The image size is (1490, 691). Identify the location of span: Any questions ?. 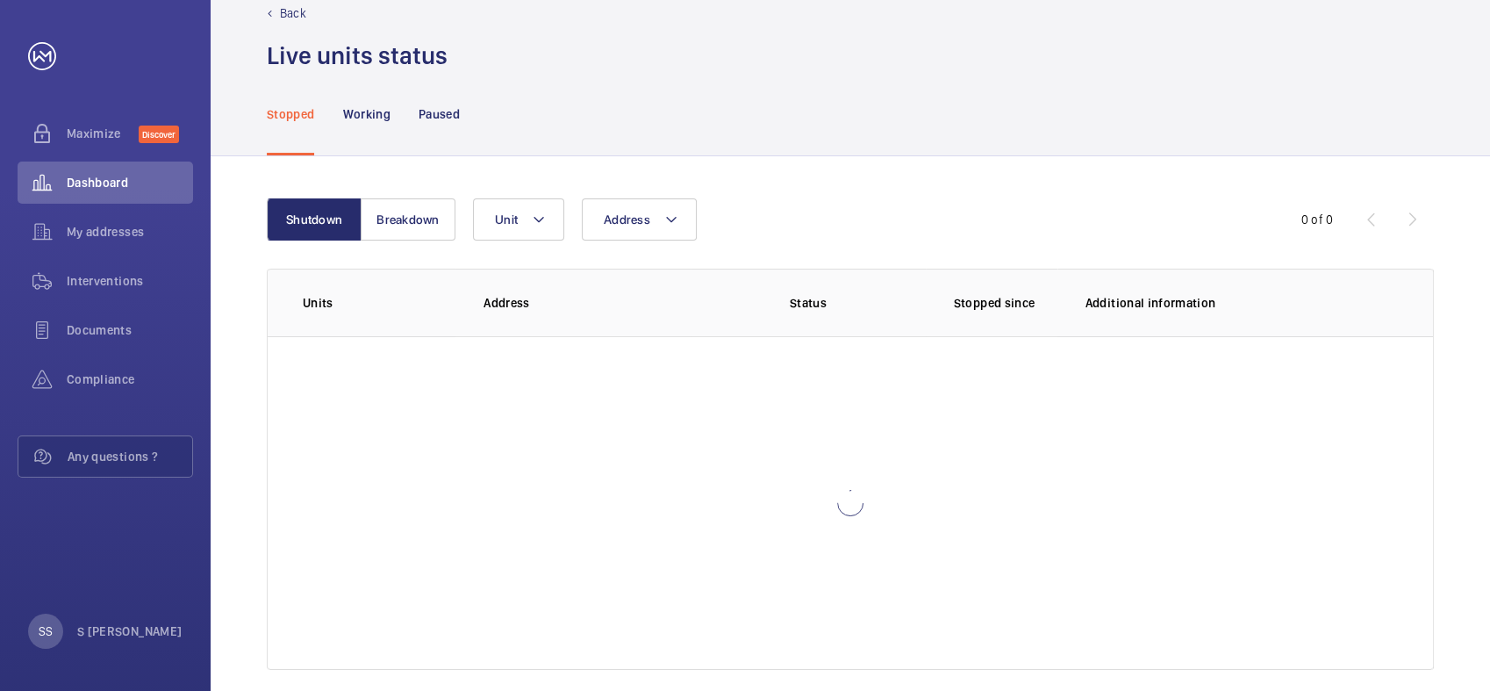
(130, 456).